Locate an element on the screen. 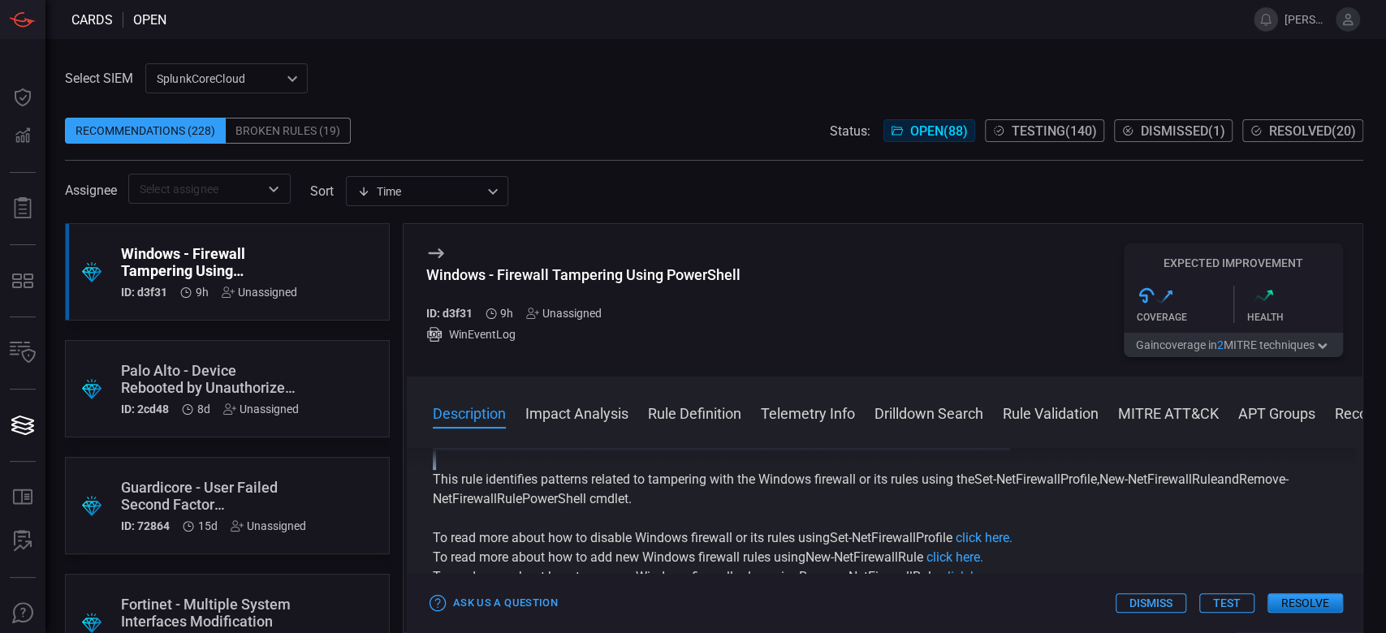 The image size is (1386, 633). h5: ID: 2cd48 is located at coordinates (145, 409).